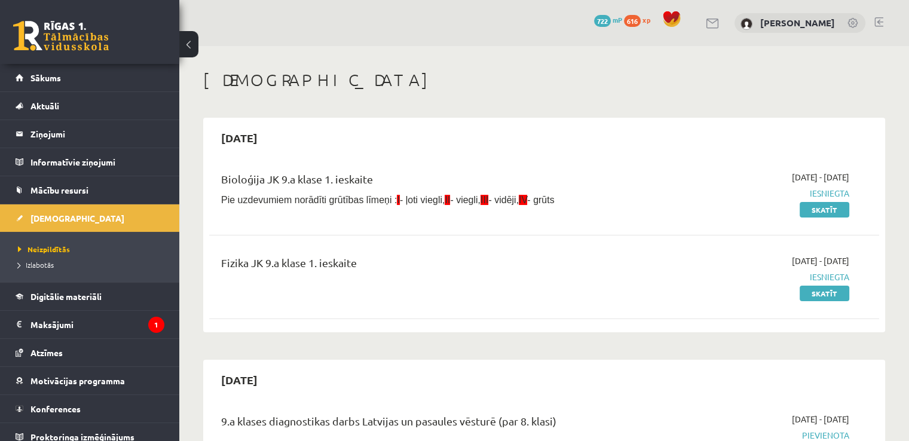  I want to click on span: Sākums, so click(45, 78).